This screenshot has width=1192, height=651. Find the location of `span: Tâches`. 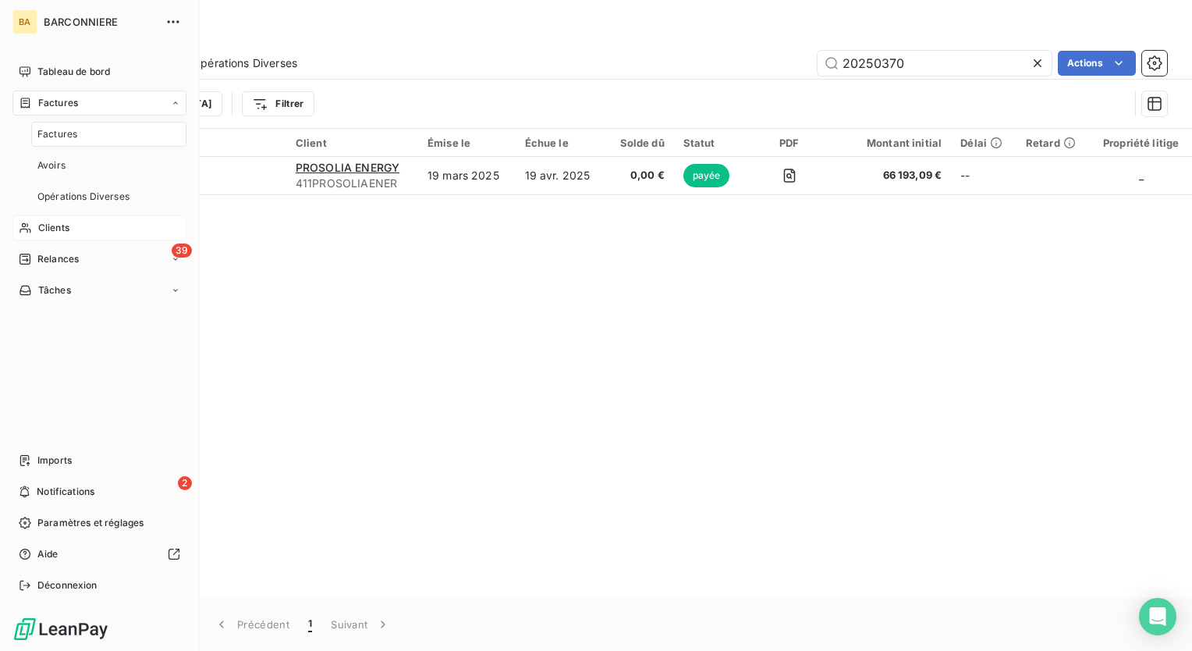

span: Tâches is located at coordinates (55, 290).